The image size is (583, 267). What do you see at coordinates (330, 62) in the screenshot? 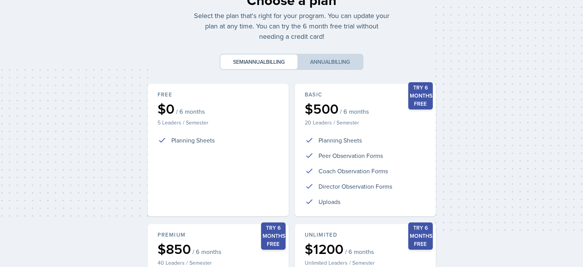
I see `button: Annualbilling` at bounding box center [330, 62].